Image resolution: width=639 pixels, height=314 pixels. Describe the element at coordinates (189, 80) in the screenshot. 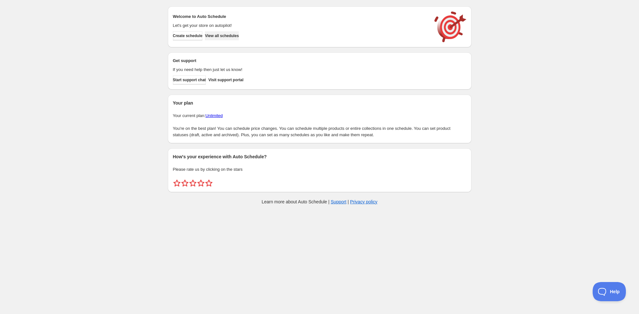

I see `a: Start support chat` at that location.